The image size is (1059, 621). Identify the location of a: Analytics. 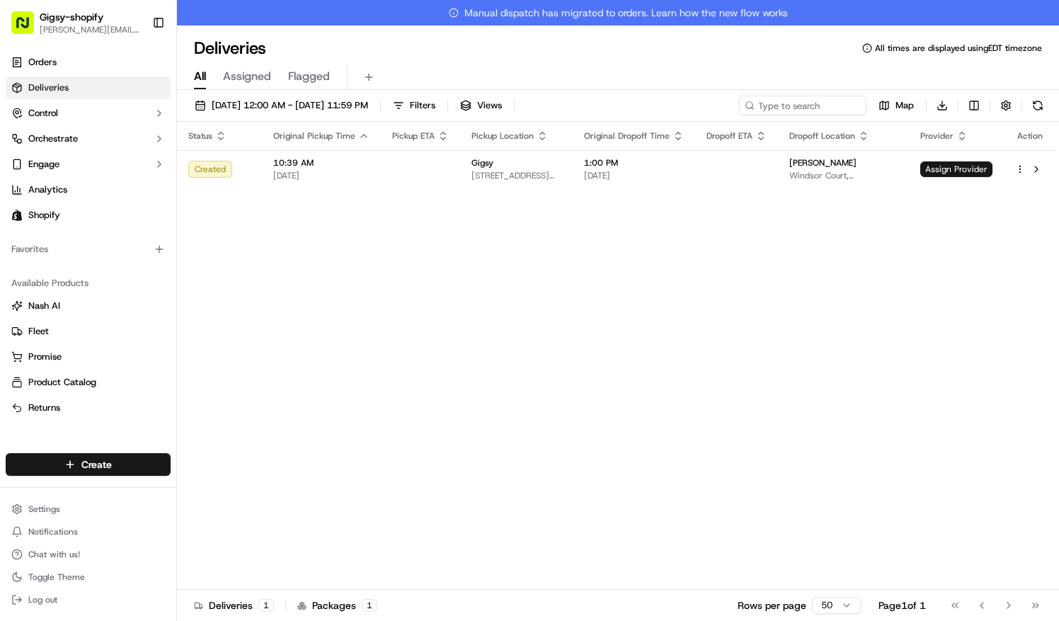
(88, 190).